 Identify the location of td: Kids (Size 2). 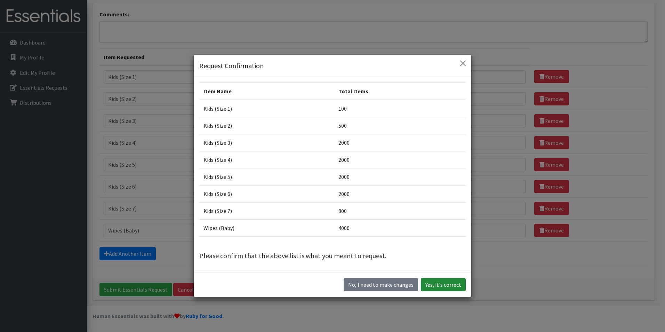
(267, 125).